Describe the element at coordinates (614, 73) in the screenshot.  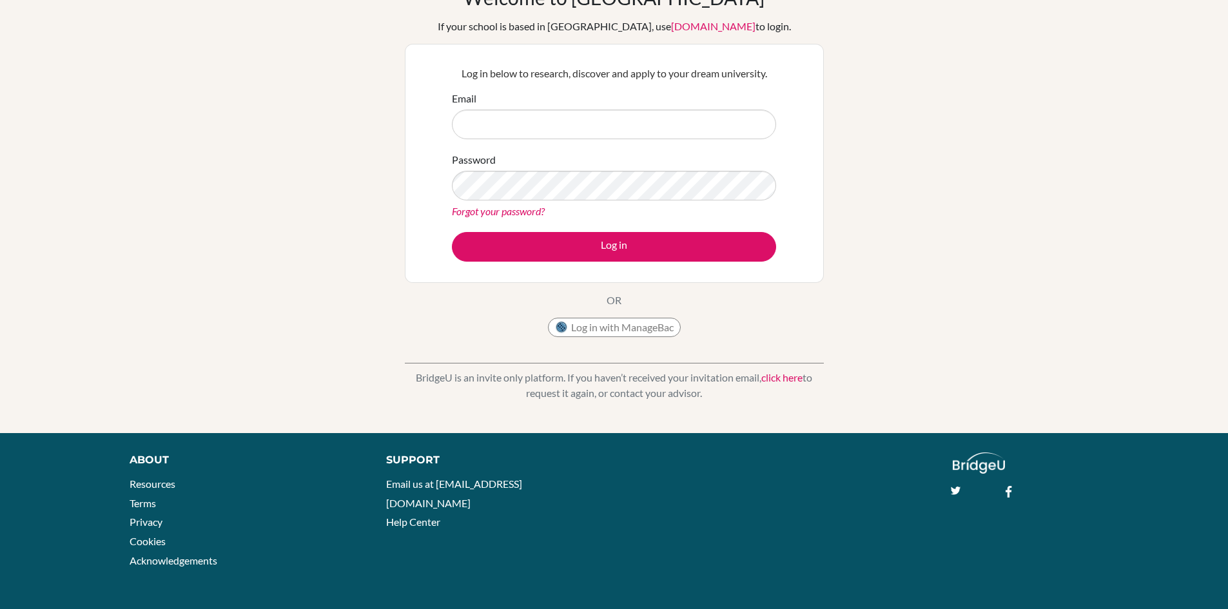
I see `p: Log in below to research, discover and apply to your dream university.` at that location.